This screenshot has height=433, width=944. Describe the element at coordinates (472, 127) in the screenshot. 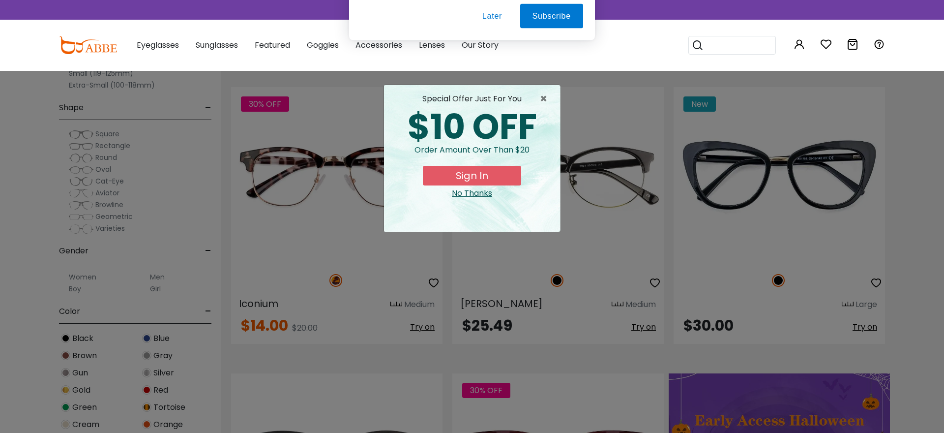

I see `div: $10 OFF` at that location.